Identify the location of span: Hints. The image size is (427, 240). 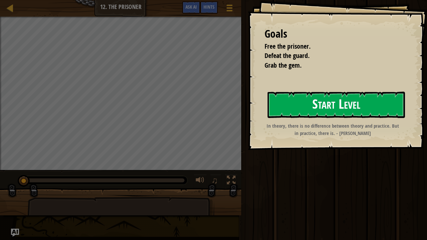
(209, 7).